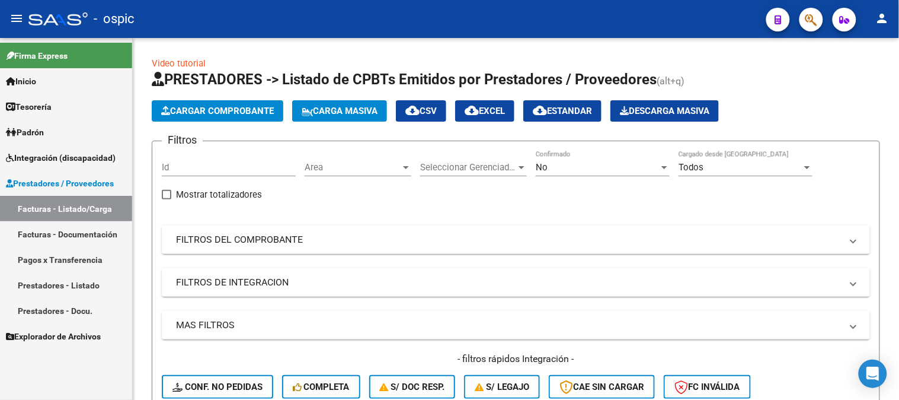 The image size is (899, 400). Describe the element at coordinates (182, 140) in the screenshot. I see `h3: Filtros` at that location.